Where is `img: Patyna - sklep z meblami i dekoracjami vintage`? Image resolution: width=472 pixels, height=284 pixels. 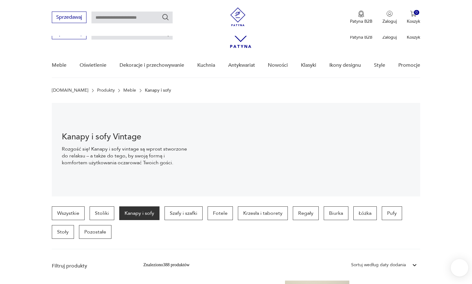
img: Patyna - sklep z meblami i dekoracjami vintage is located at coordinates (238, 17).